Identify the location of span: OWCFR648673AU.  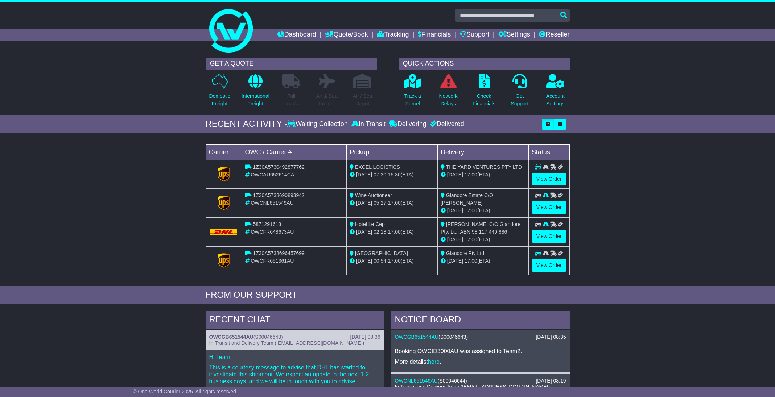
(272, 232).